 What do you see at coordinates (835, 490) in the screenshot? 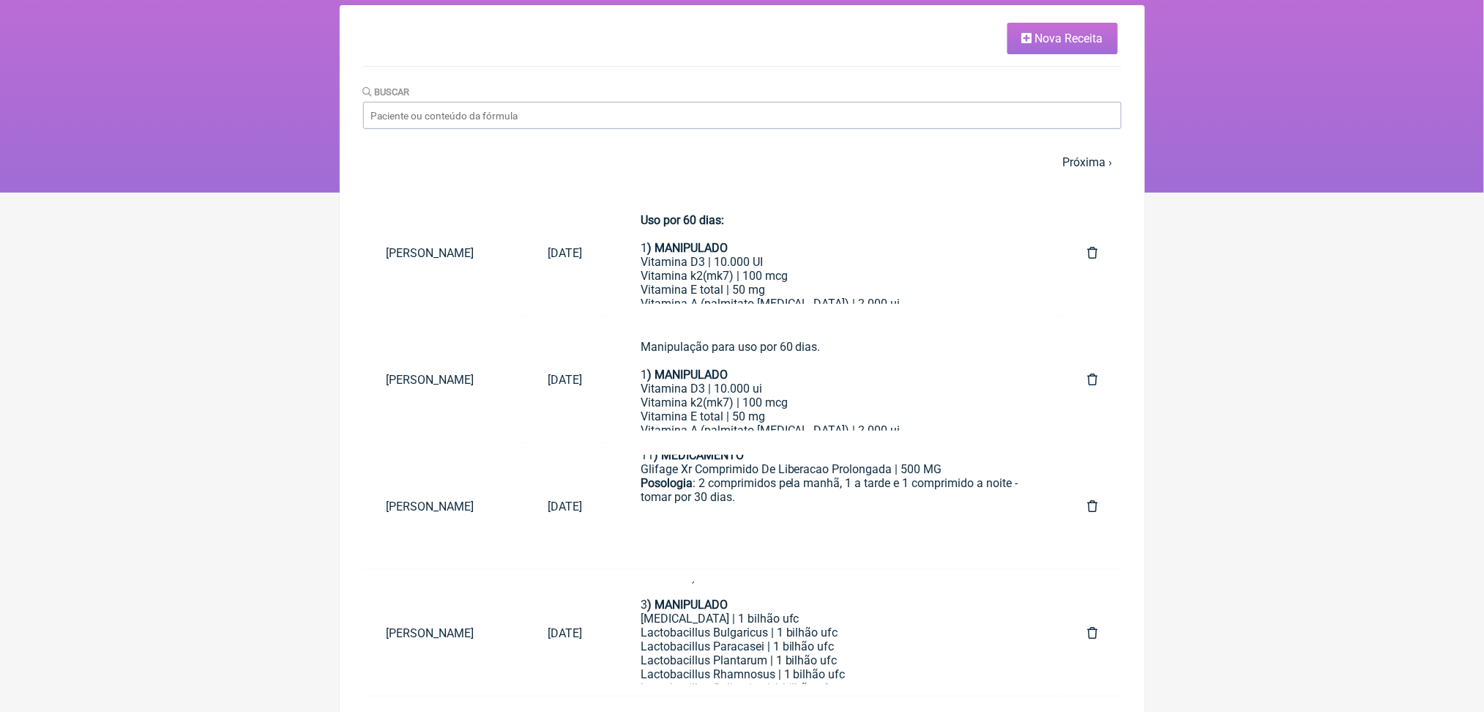
I see `div: : 2 comprimidos pela manhã, 1 a tarde e 1 comprimido a noite - tomar por 30 dias.` at bounding box center [835, 490].